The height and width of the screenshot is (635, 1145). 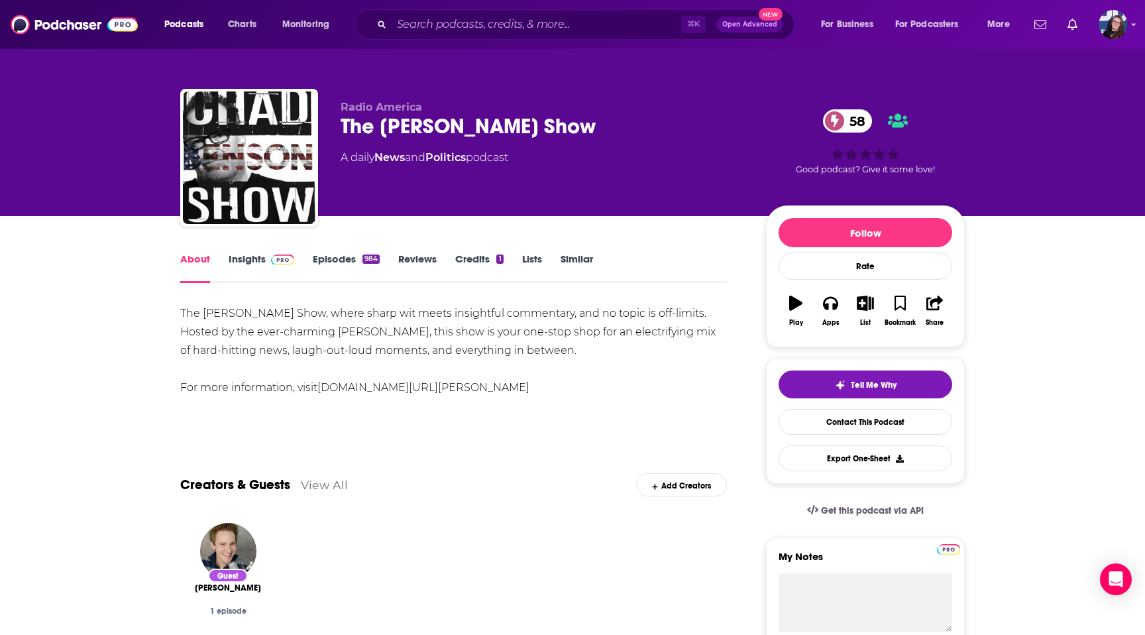 What do you see at coordinates (1116, 579) in the screenshot?
I see `div: Open Intercom Messenger` at bounding box center [1116, 579].